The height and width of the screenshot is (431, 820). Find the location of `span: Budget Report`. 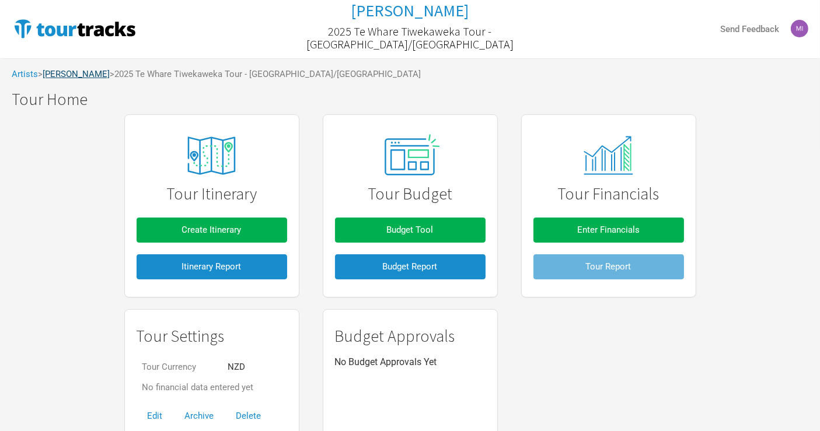

span: Budget Report is located at coordinates (410, 267).